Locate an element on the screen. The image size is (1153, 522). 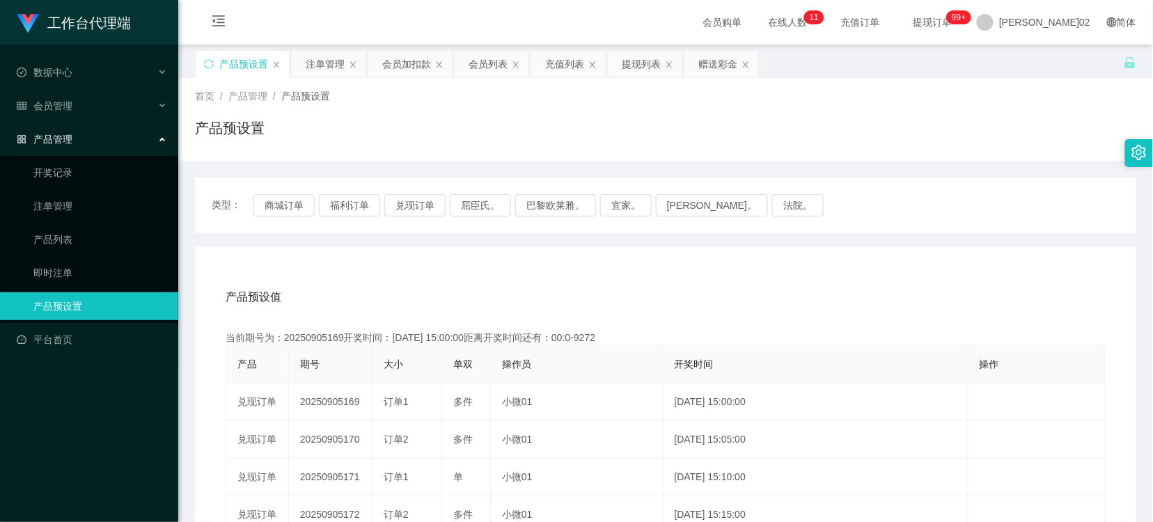
span: 产品预设值 is located at coordinates (253, 297).